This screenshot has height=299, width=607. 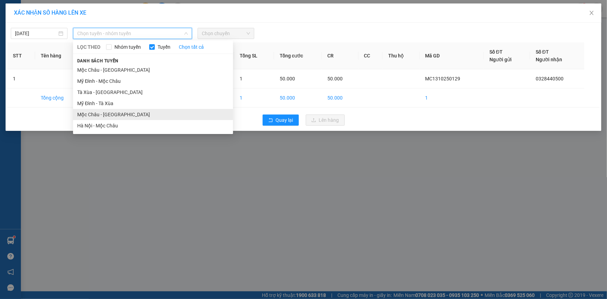 What do you see at coordinates (153, 103) in the screenshot?
I see `li: Mỹ Đình - Tà Xùa` at bounding box center [153, 103].